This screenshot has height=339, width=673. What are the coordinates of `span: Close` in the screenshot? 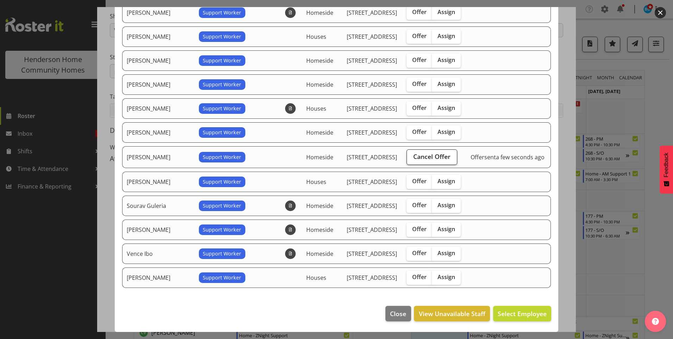 It's located at (398, 313).